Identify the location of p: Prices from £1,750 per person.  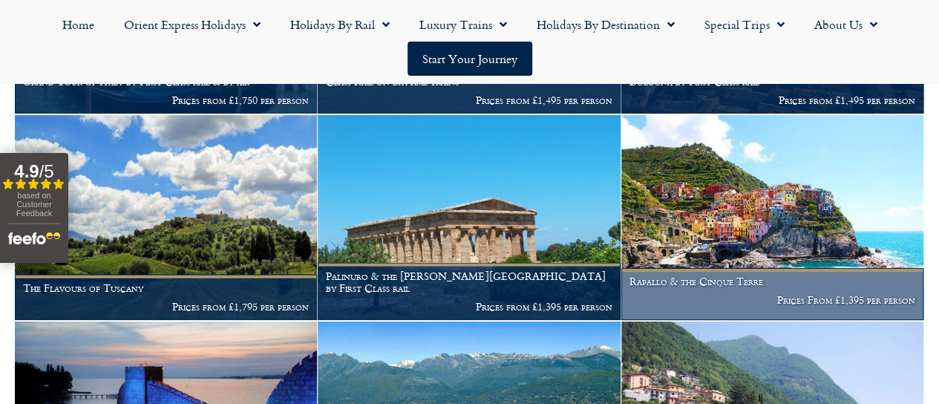
(165, 100).